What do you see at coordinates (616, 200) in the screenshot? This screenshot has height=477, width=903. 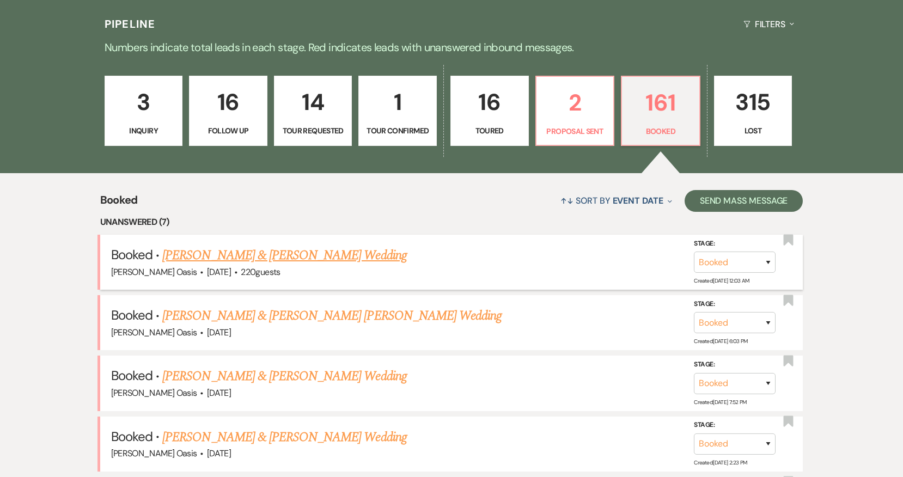 I see `button: Sort By Event Date` at bounding box center [616, 200].